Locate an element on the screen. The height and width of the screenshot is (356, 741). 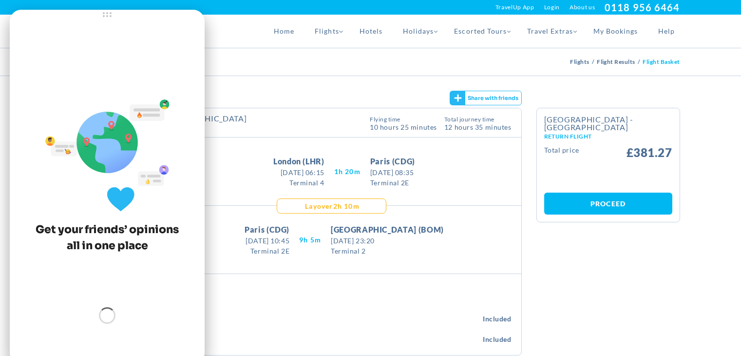
span: £381.27 is located at coordinates (650, 153).